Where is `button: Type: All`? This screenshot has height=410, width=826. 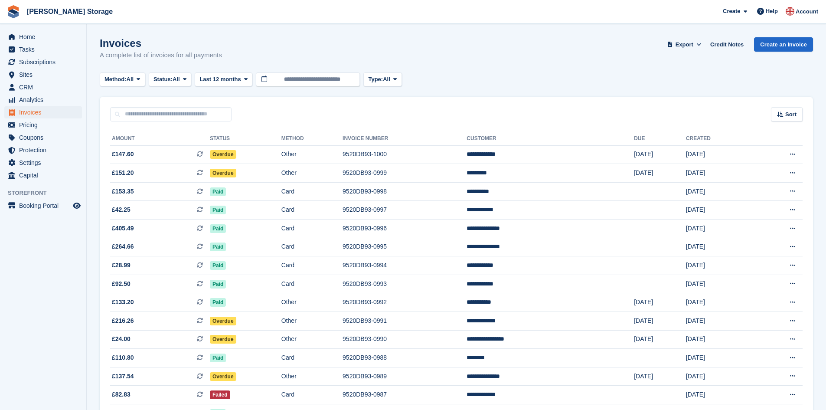 button: Type: All is located at coordinates (382, 79).